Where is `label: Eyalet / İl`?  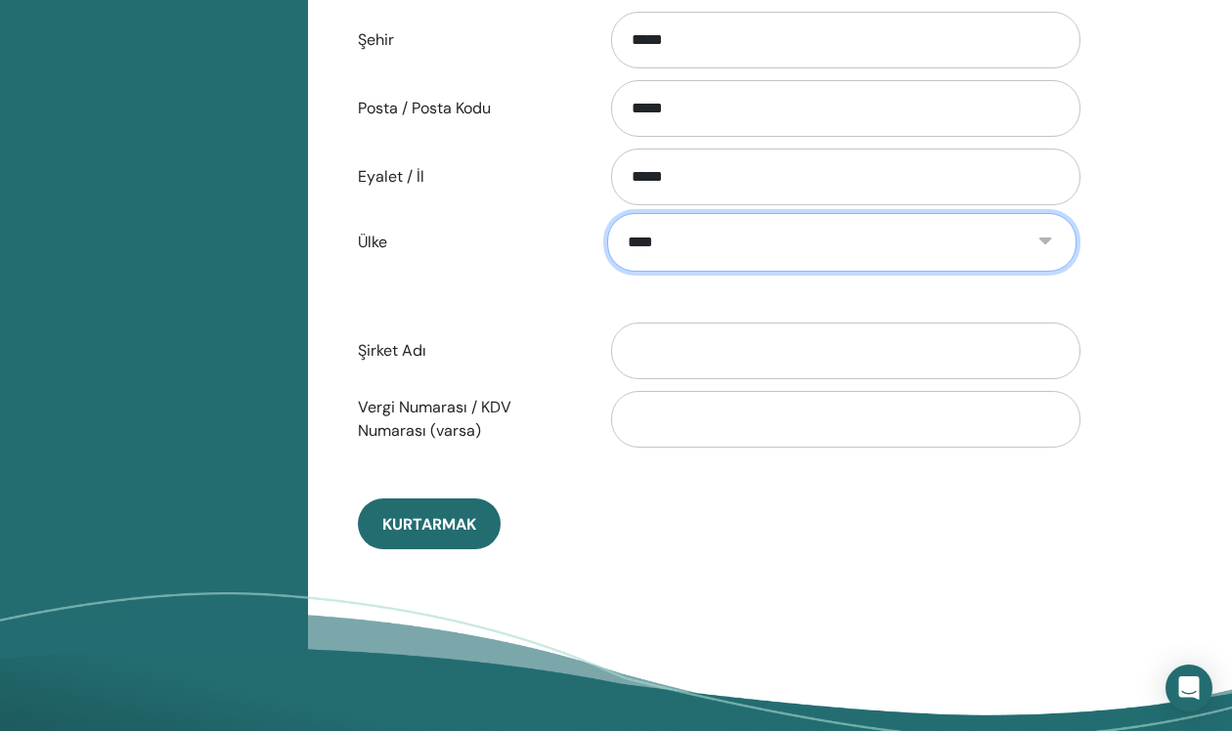 label: Eyalet / İl is located at coordinates (467, 177).